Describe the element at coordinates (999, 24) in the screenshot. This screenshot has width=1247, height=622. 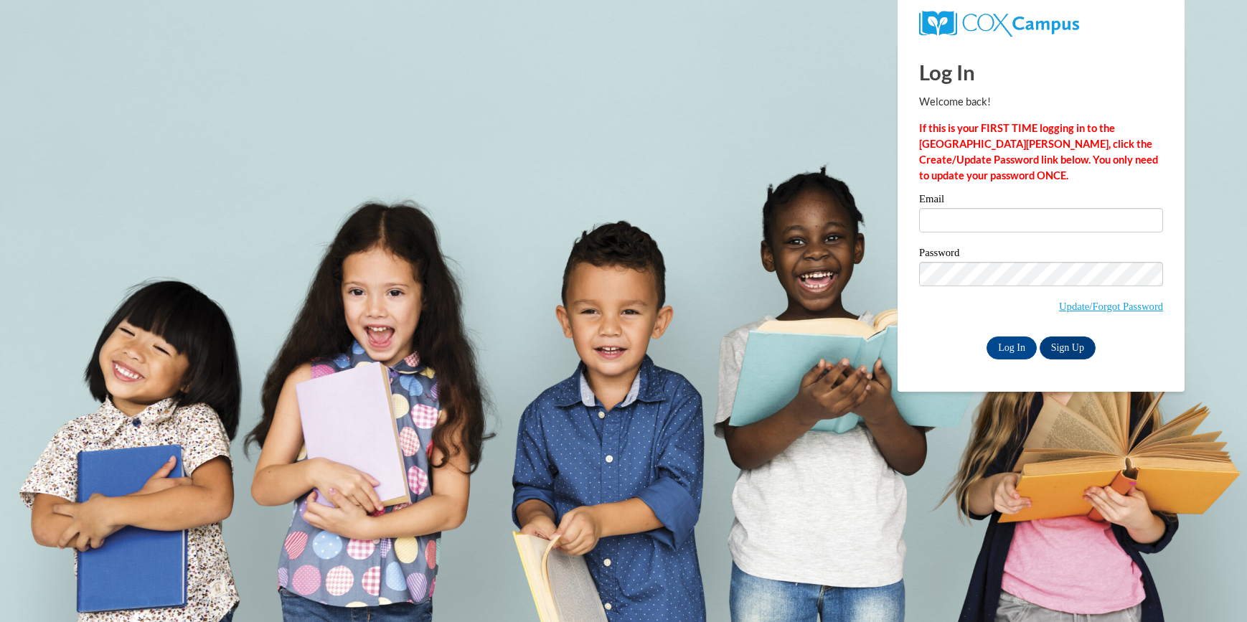
I see `img: COX Campus` at that location.